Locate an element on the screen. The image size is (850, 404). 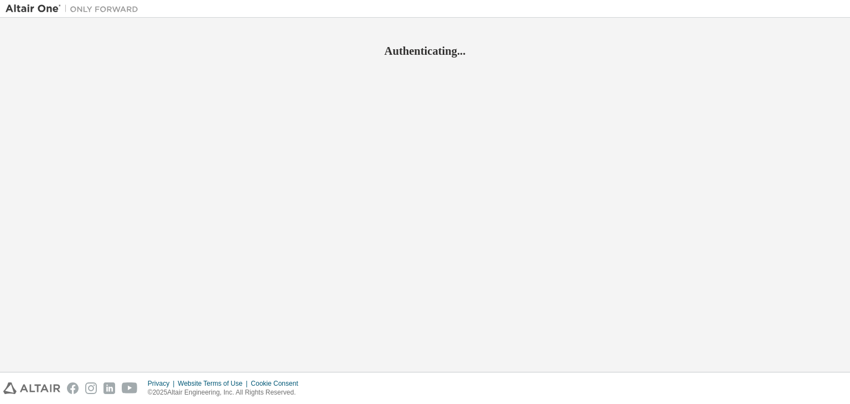
img: altair_logo.svg is located at coordinates (32, 388).